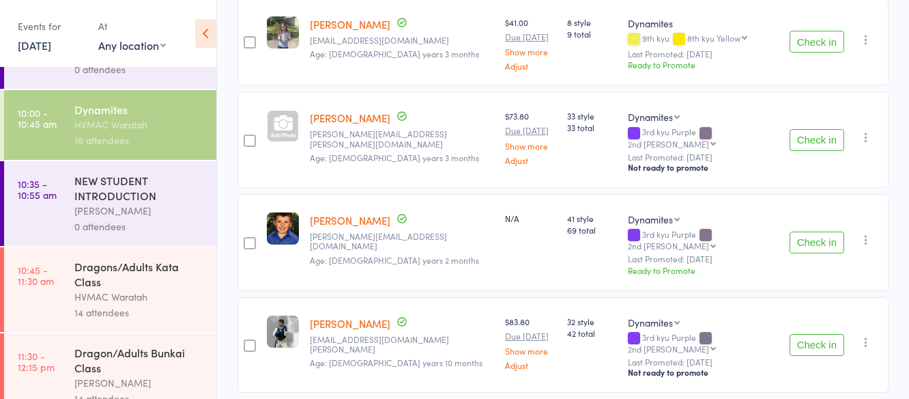  I want to click on div: 8th kyu Yellow, so click(714, 38).